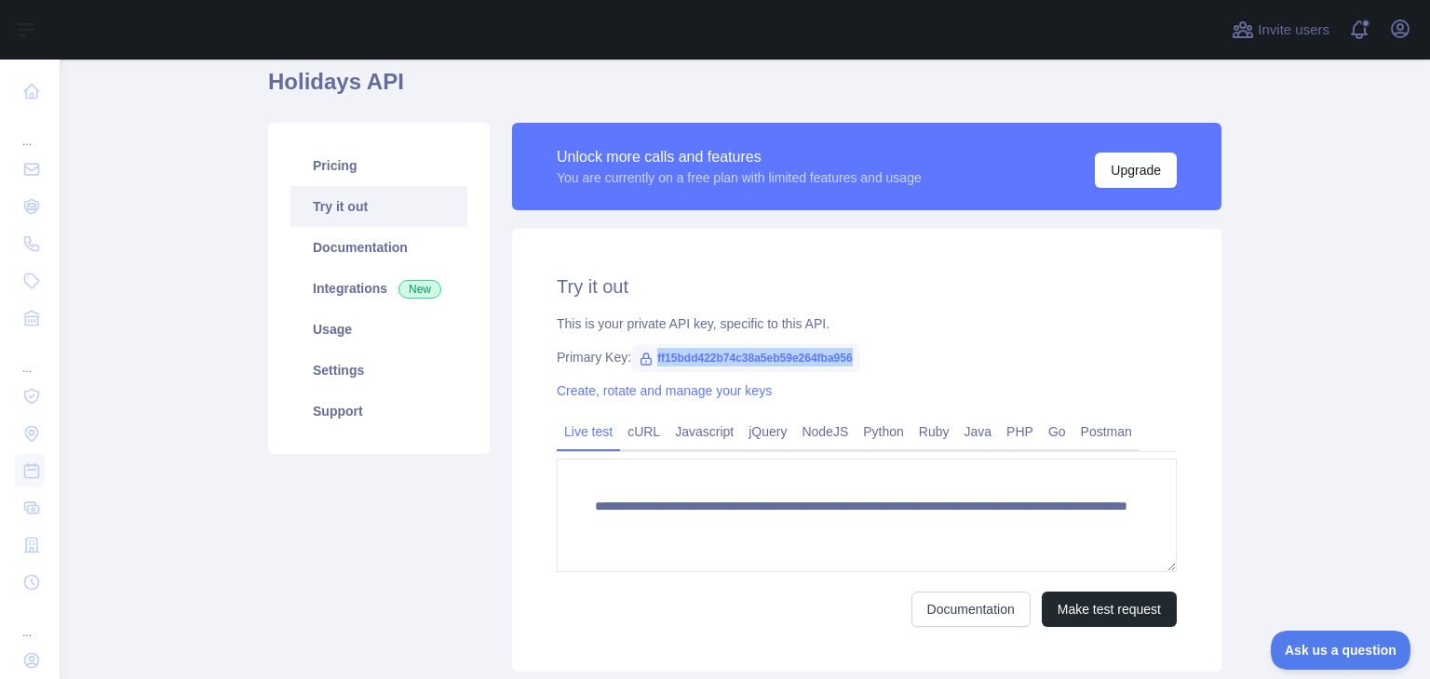 The image size is (1430, 679). I want to click on a: Java, so click(978, 432).